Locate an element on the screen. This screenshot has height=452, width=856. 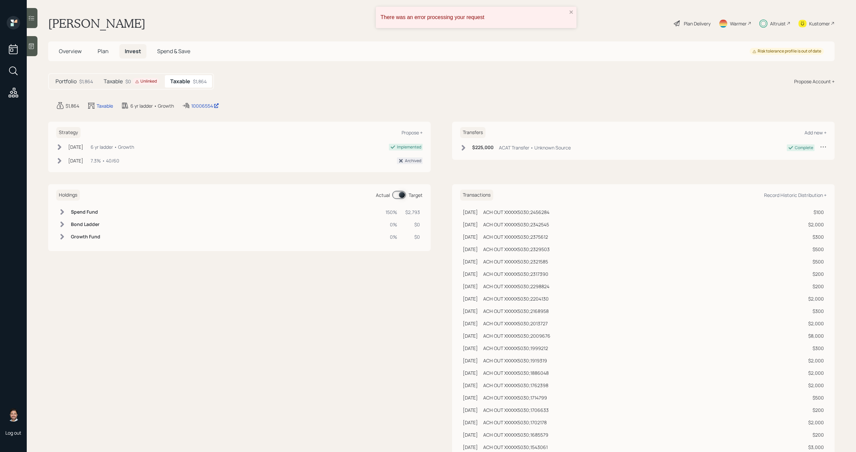
div: Complete is located at coordinates (803, 148).